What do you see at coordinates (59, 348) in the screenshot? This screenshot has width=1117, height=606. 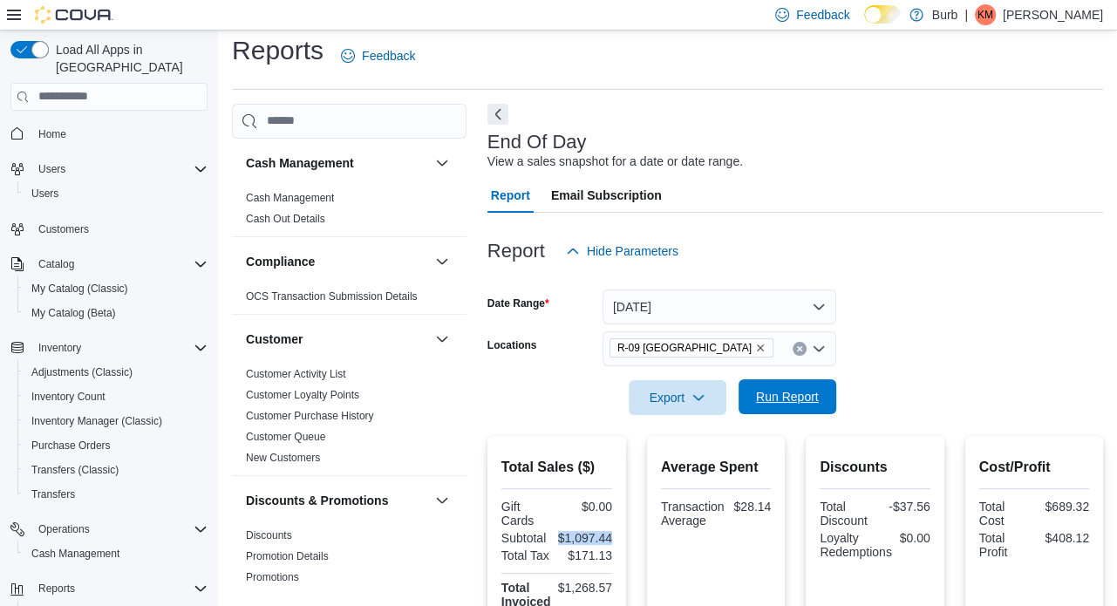 I see `span: Inventory` at bounding box center [59, 348].